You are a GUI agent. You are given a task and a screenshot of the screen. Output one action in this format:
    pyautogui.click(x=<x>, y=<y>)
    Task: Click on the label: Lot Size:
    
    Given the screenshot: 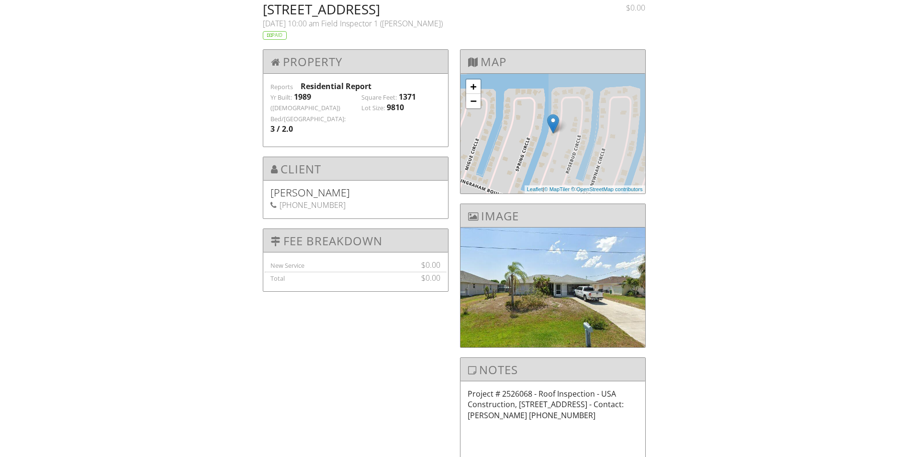 What is the action you would take?
    pyautogui.click(x=373, y=108)
    